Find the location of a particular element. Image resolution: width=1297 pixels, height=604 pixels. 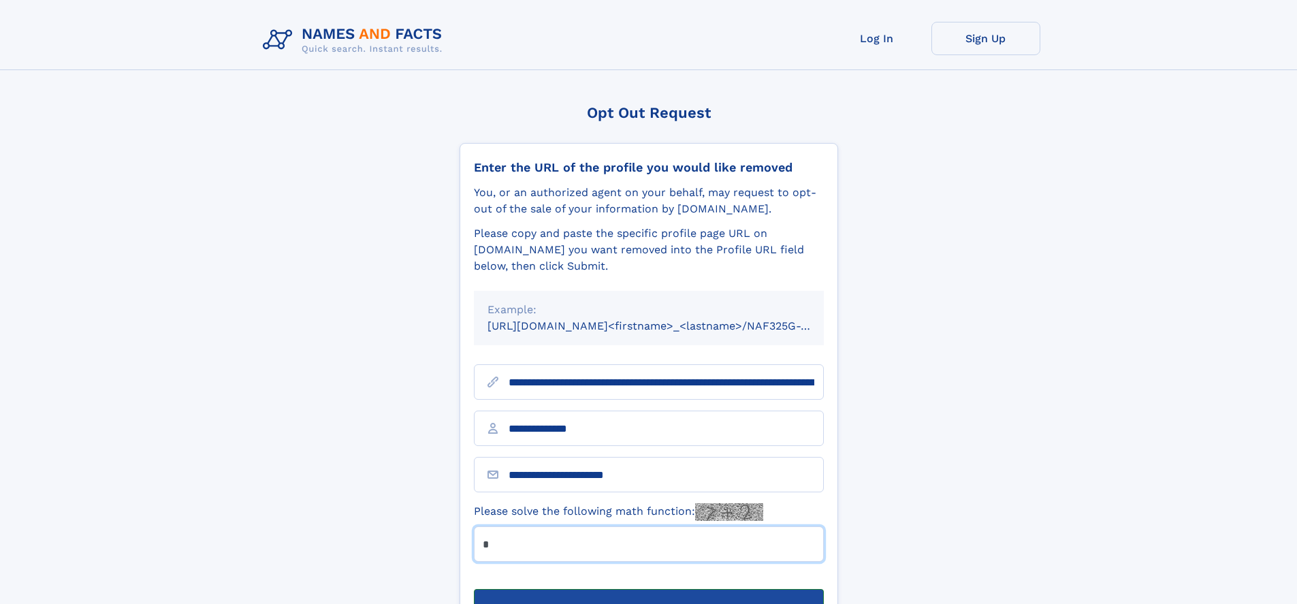

div: You, or an authorized agent on your behalf, may request to opt-out of the sale of your informatio... is located at coordinates (649, 201).